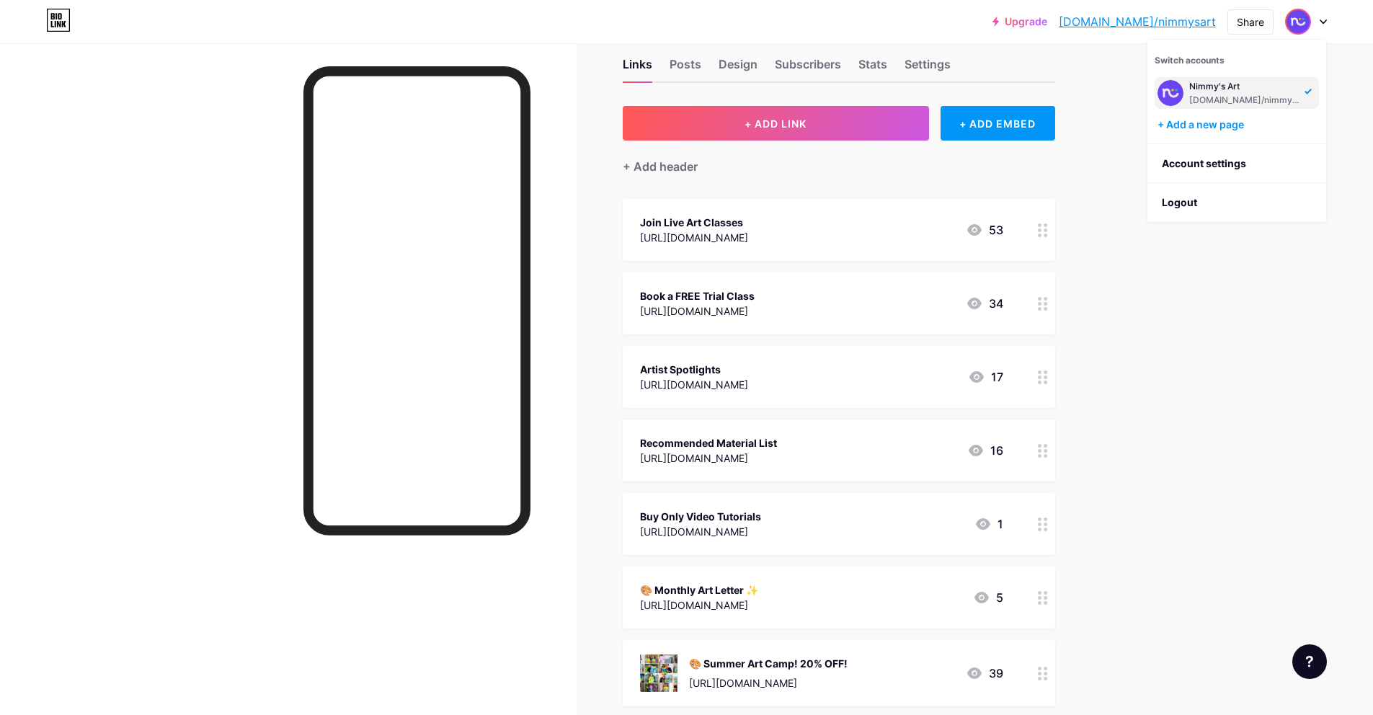 The height and width of the screenshot is (715, 1373). I want to click on div: Settings, so click(928, 68).